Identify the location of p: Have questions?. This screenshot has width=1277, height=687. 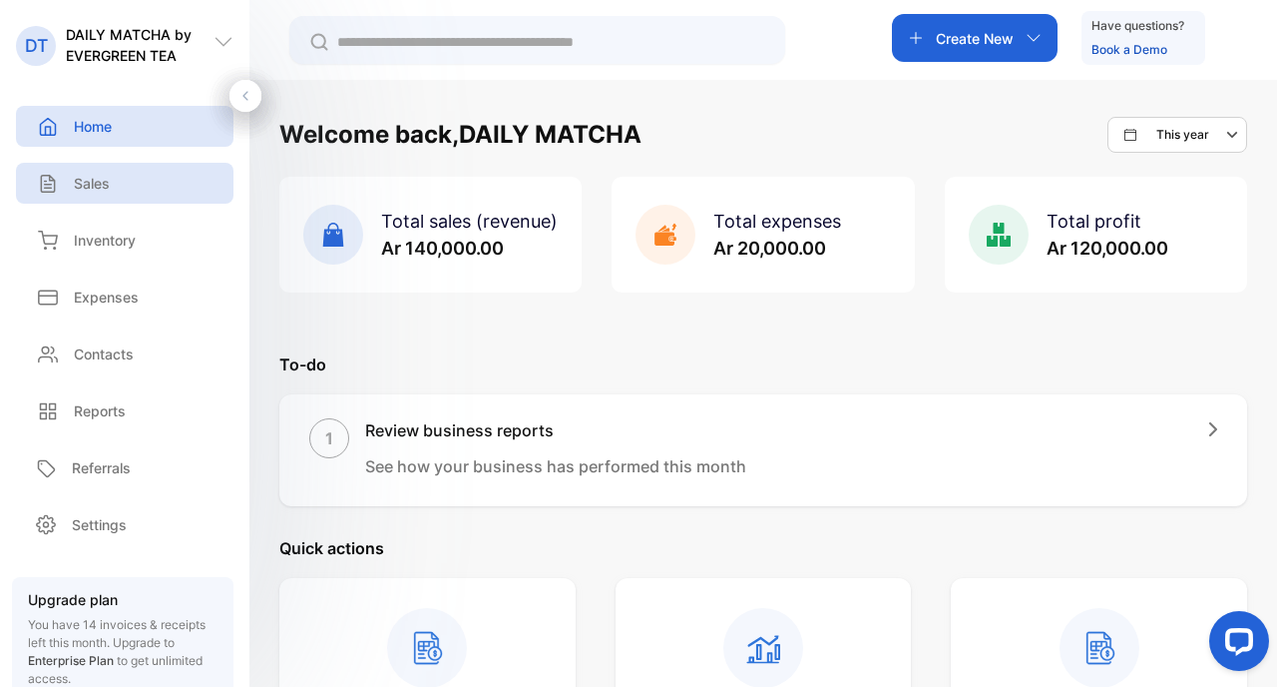
(1138, 26).